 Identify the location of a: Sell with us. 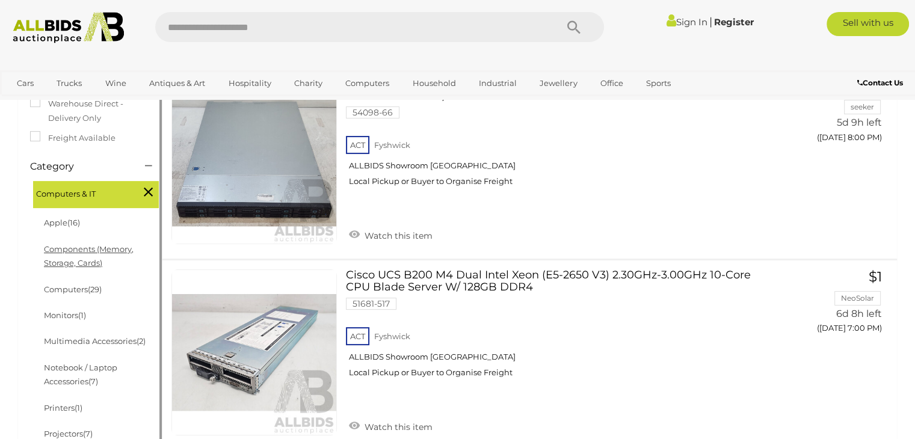
(868, 24).